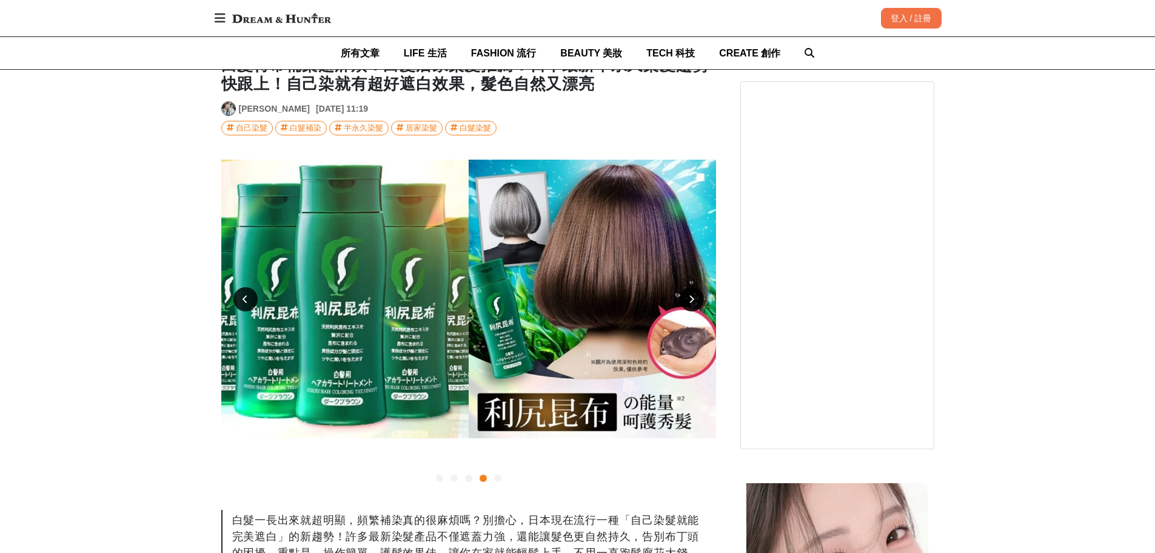  What do you see at coordinates (229, 109) in the screenshot?
I see `a: Avatar` at bounding box center [229, 109].